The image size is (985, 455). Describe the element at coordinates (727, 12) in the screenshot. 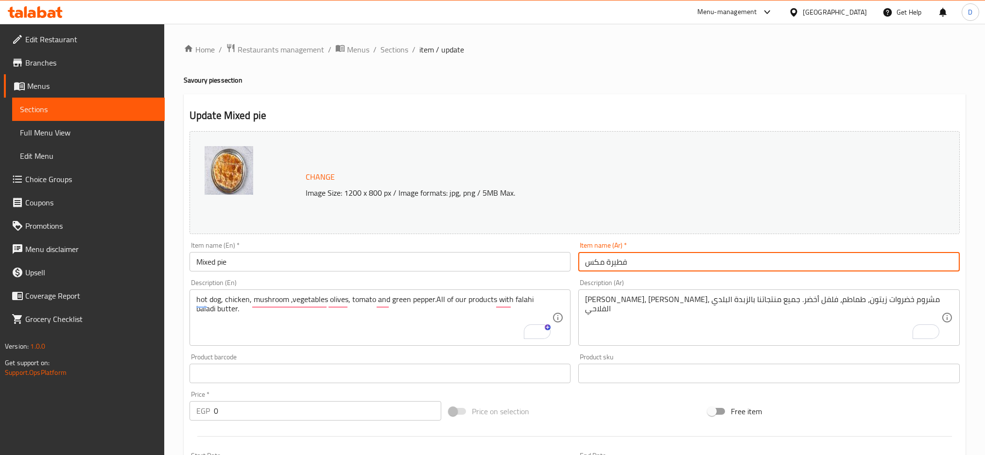

I see `div: Menu-management` at that location.